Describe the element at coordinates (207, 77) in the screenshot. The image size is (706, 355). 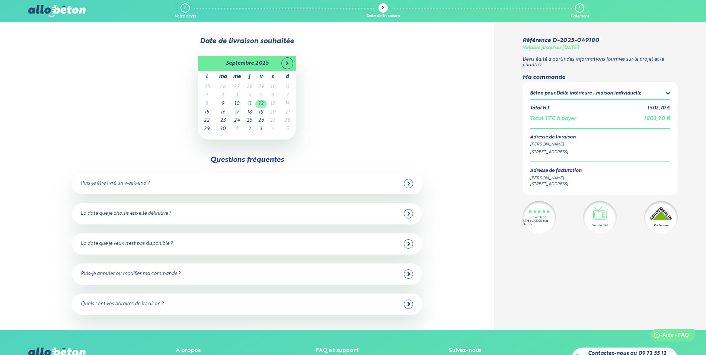
I see `th: l` at that location.